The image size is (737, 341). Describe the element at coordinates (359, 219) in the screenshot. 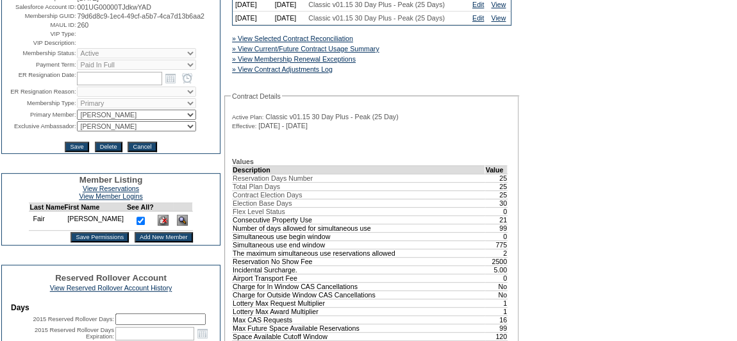

I see `td: Consecutive Property Use` at that location.